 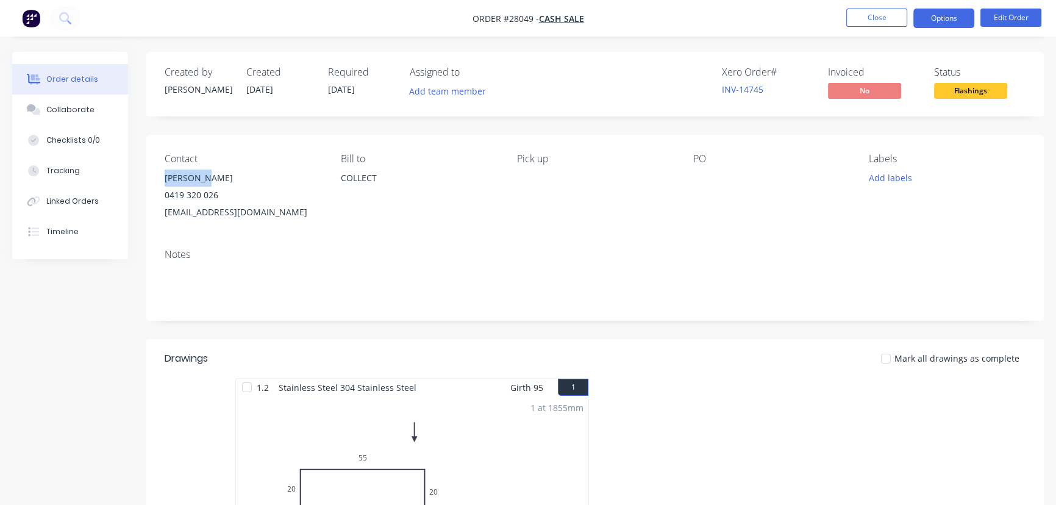 What do you see at coordinates (980, 72) in the screenshot?
I see `div: Status` at bounding box center [980, 72].